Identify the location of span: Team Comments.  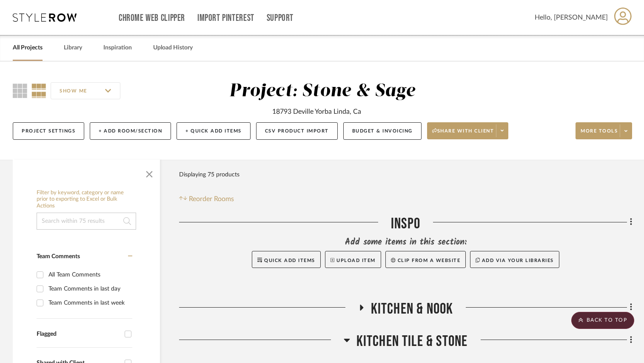
(58, 256).